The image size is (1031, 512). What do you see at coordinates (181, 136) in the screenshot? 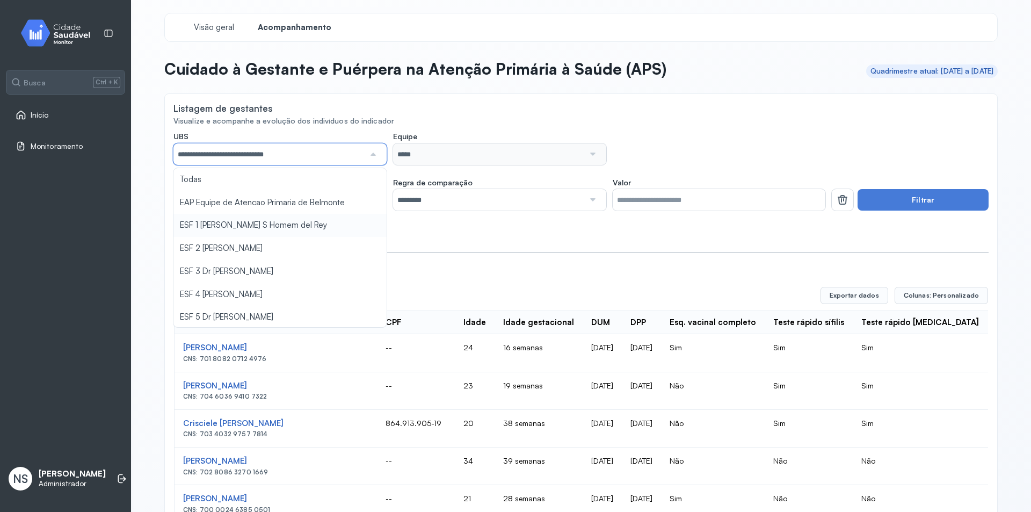
I see `span: UBS` at bounding box center [181, 136].